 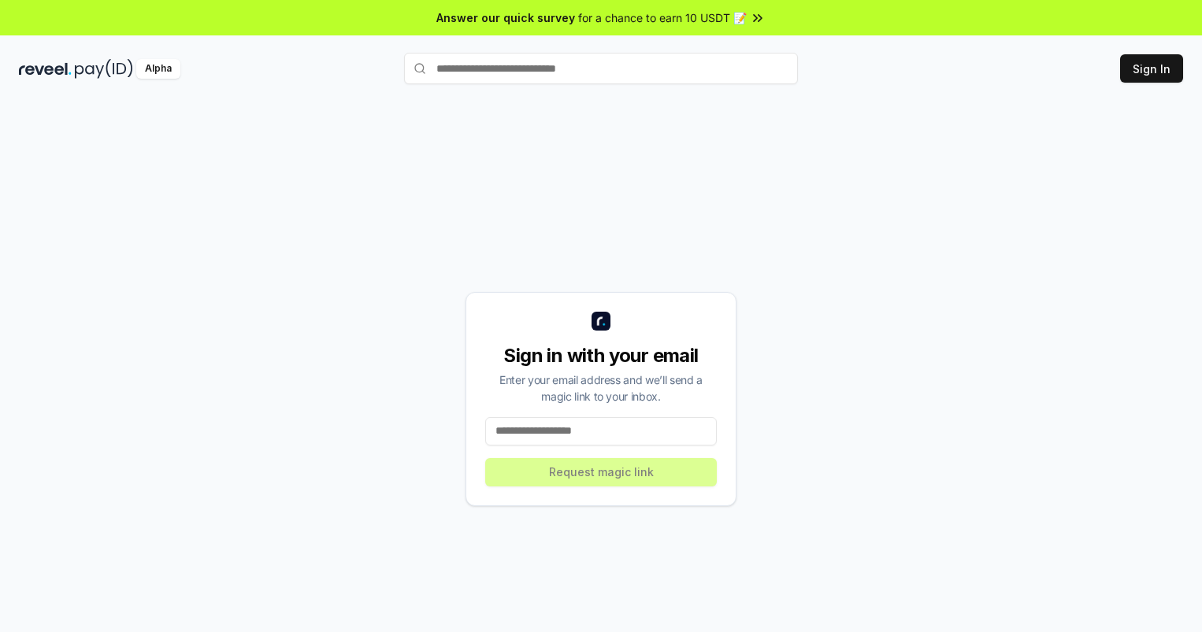 What do you see at coordinates (601, 388) in the screenshot?
I see `div: Enter your email address and we’ll send a magic link to your inbox.` at bounding box center [601, 388].